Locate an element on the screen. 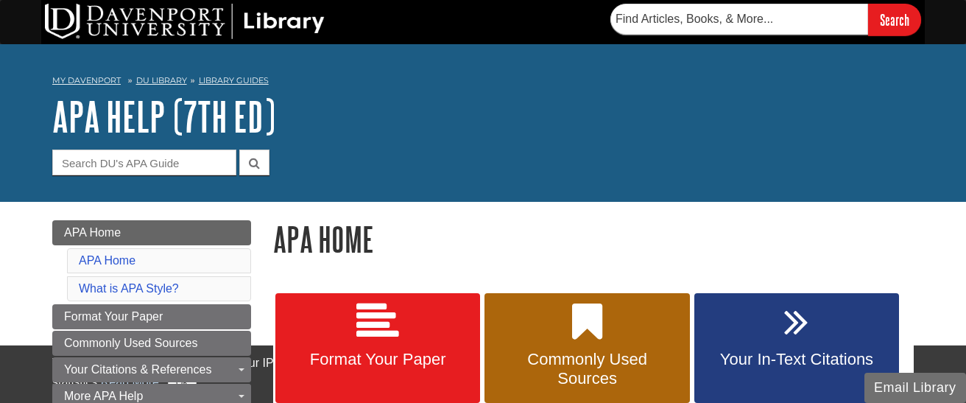 Image resolution: width=966 pixels, height=403 pixels. input: Search is located at coordinates (895, 19).